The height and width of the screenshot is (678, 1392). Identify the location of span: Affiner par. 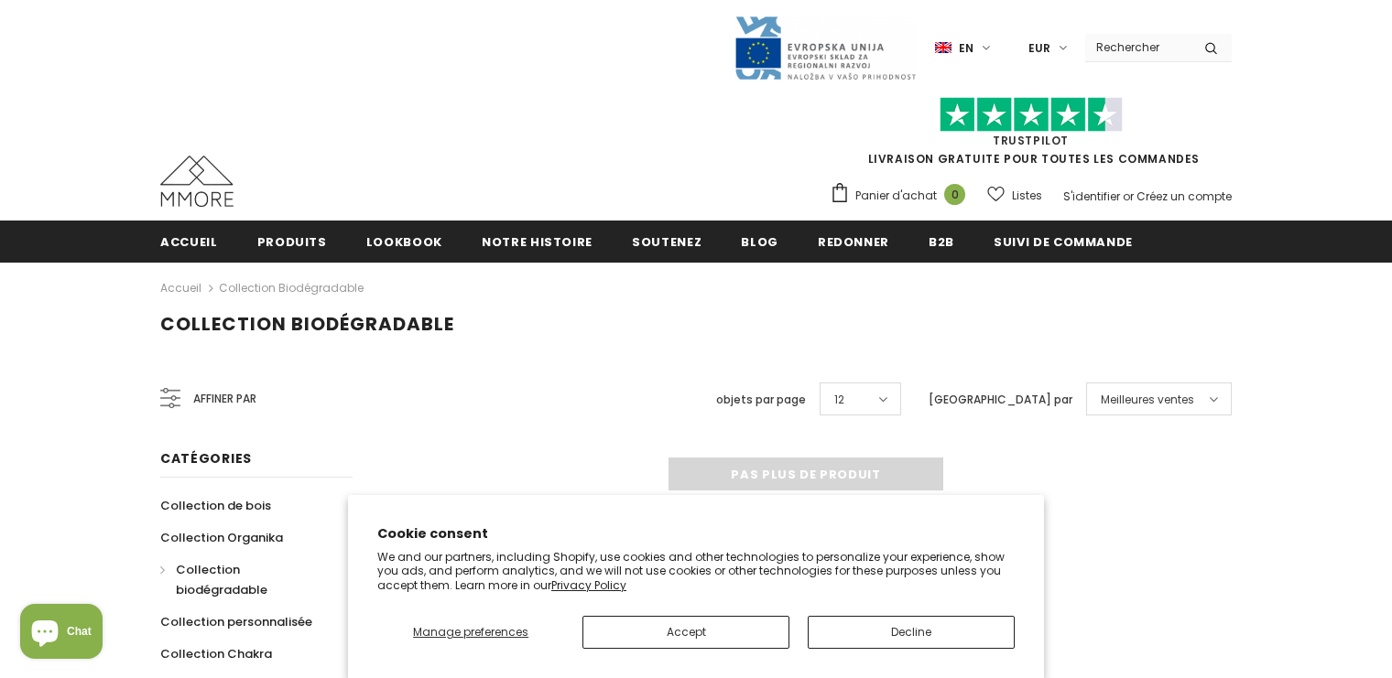
(224, 399).